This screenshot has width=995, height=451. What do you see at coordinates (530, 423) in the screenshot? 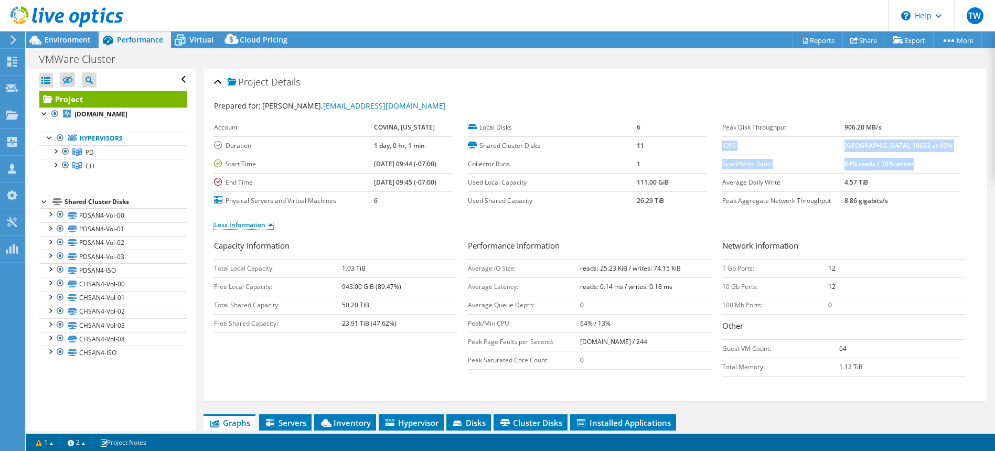
I see `span: Cluster Disks` at bounding box center [530, 423].